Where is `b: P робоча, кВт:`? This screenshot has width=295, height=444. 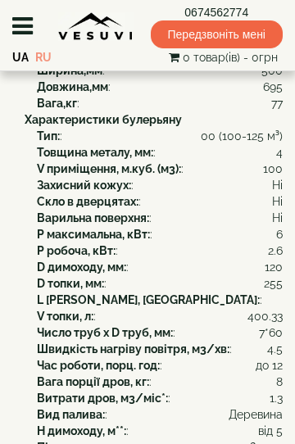
b: P робоча, кВт: is located at coordinates (76, 251).